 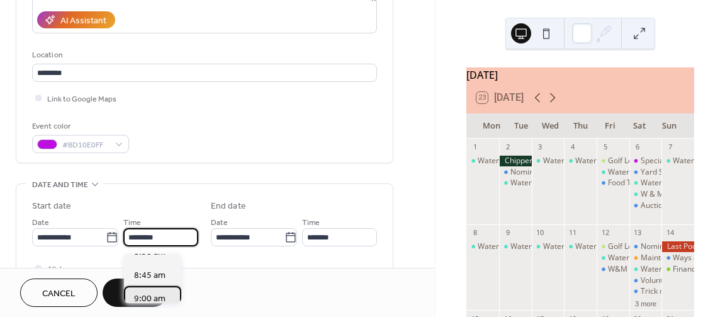 What do you see at coordinates (60, 184) in the screenshot?
I see `span: Date and time` at bounding box center [60, 184].